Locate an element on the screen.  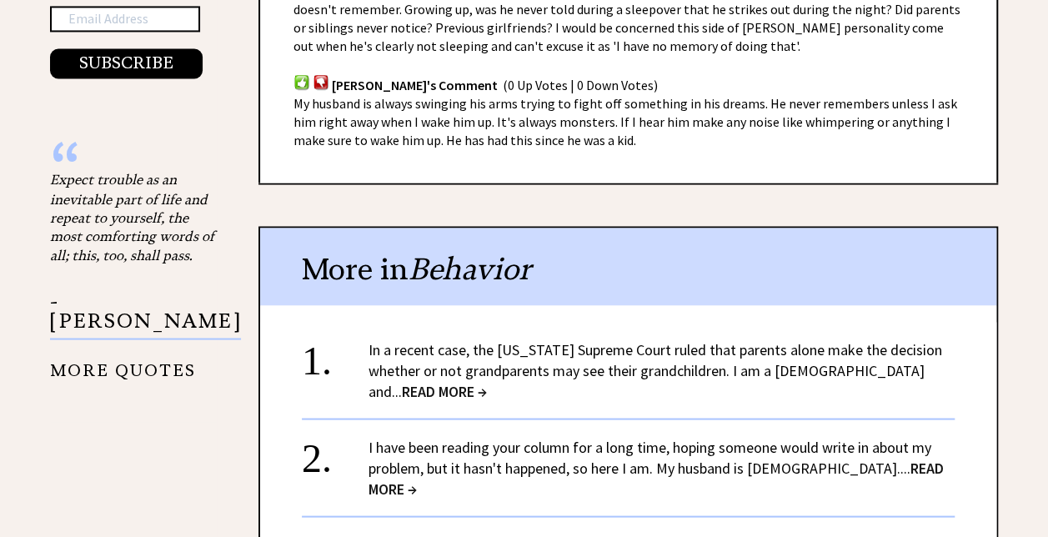
button: SUBSCRIBE is located at coordinates (126, 63).